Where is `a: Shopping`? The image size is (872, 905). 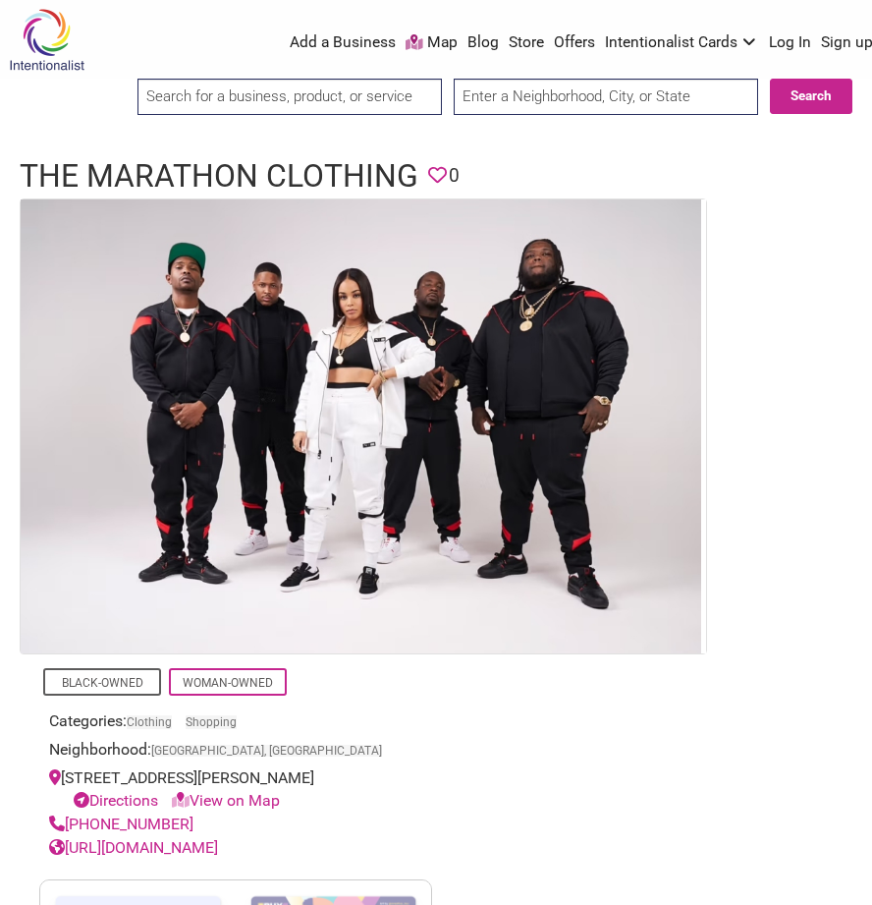 a: Shopping is located at coordinates (211, 722).